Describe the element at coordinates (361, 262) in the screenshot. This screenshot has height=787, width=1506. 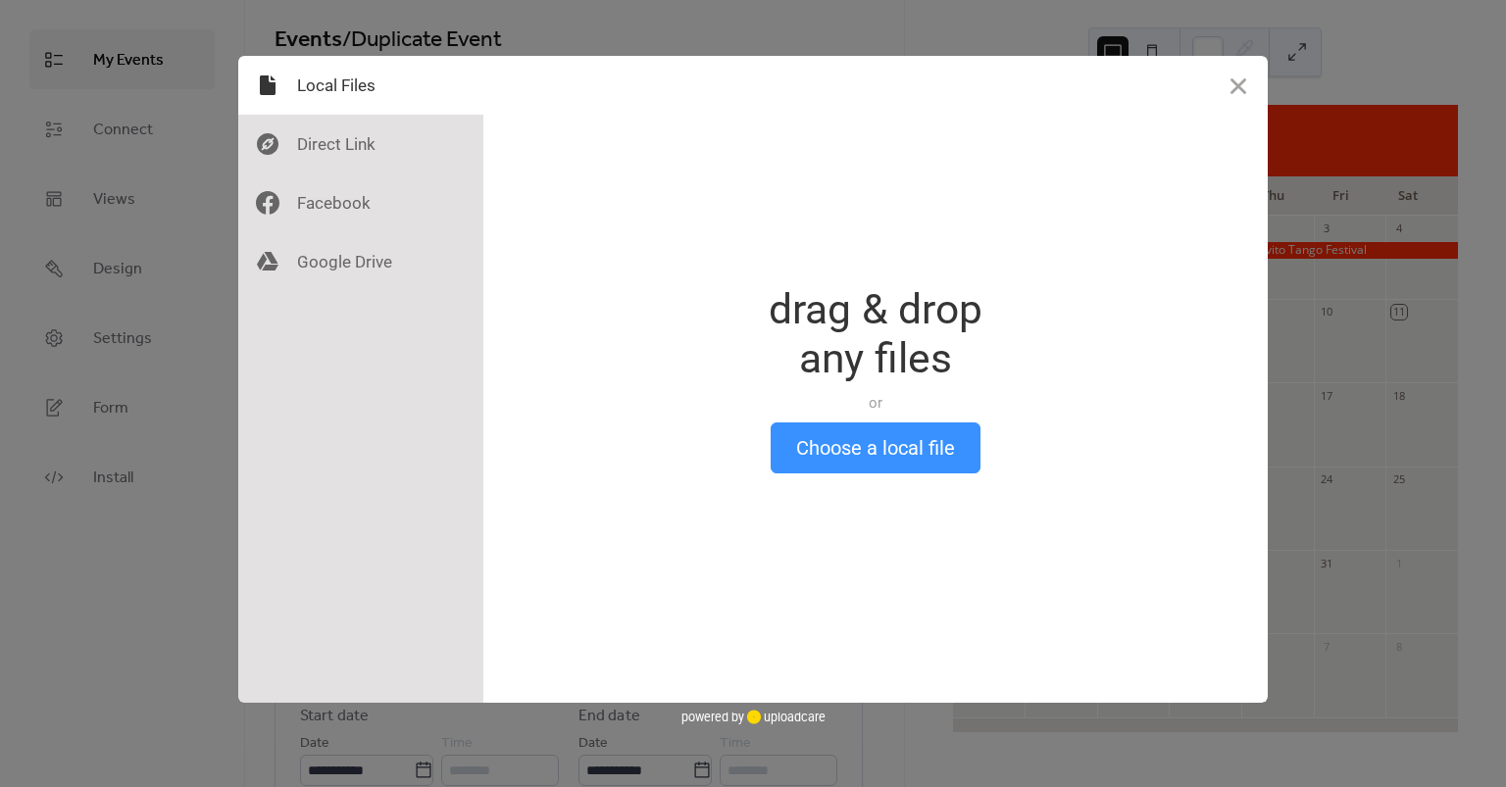
I see `div: Google Drive` at that location.